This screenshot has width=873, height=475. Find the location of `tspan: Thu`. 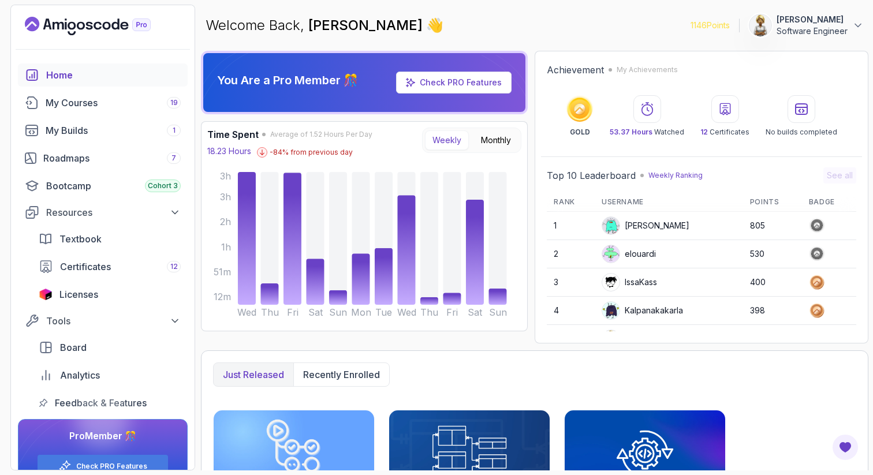

tspan: Thu is located at coordinates (270, 312).